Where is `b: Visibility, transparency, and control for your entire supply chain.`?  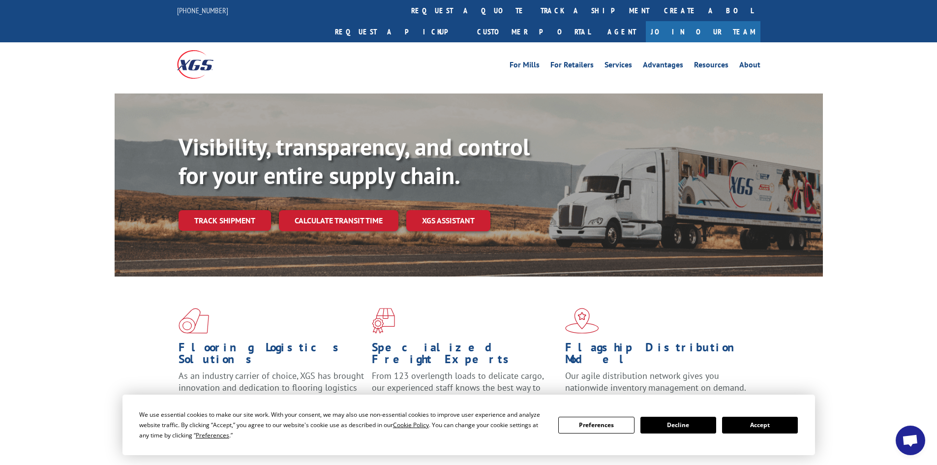 b: Visibility, transparency, and control for your entire supply chain. is located at coordinates (354, 161).